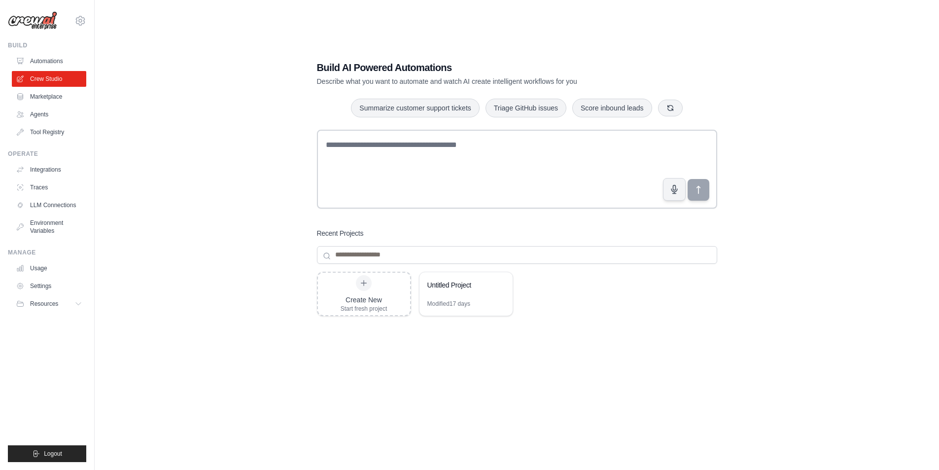 The image size is (939, 470). Describe the element at coordinates (33, 21) in the screenshot. I see `img: Logo` at that location.